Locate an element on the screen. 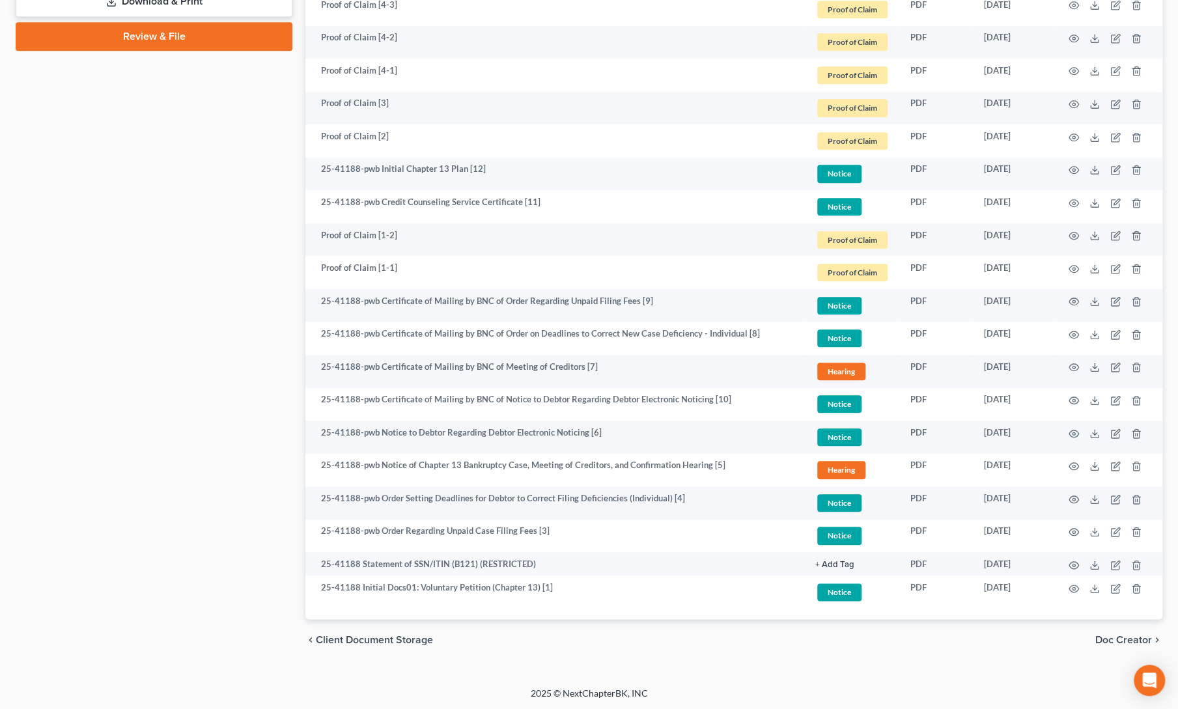 This screenshot has width=1178, height=709. span: Client Document Storage is located at coordinates (374, 640).